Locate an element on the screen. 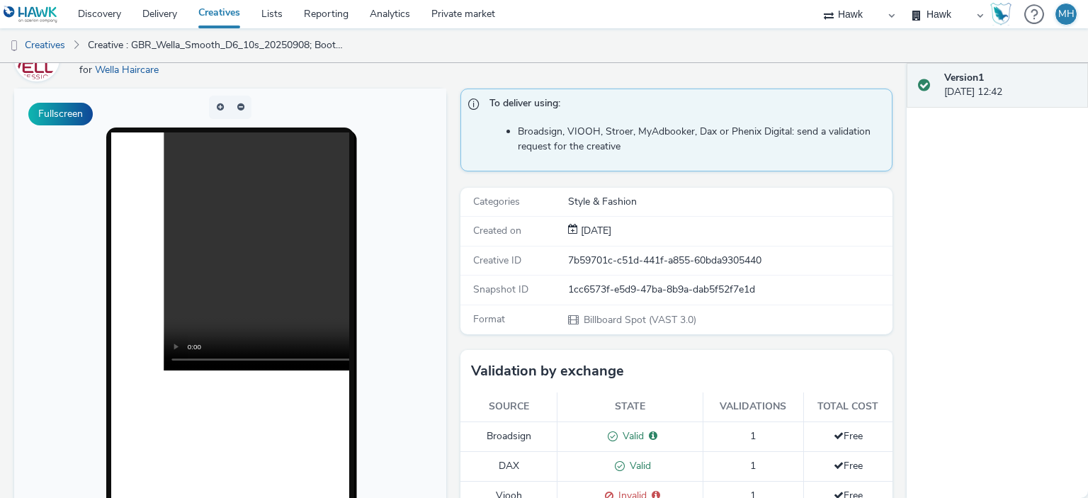 Image resolution: width=1088 pixels, height=498 pixels. li: Broadsign, VIOOH, Stroer, MyAdbooker, Dax or Phenix Digital: send a validation request for the cr... is located at coordinates (701, 139).